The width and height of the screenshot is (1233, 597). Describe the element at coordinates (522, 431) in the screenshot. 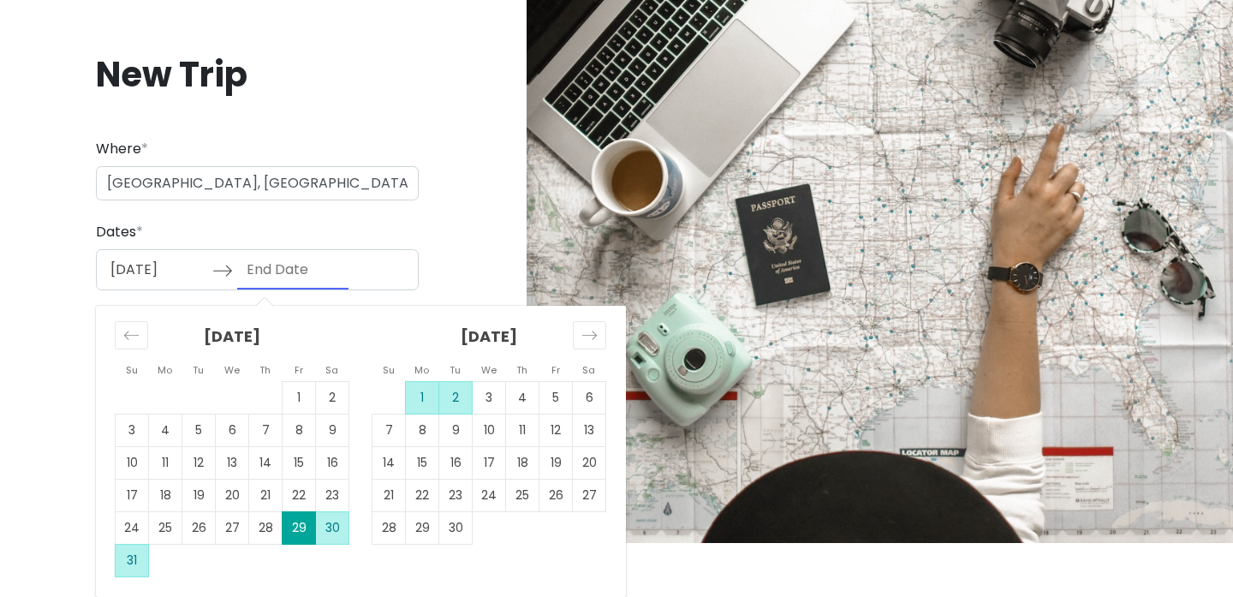

I see `td: Choose Thursday, September 11, 2025 as your check-out date. It’s available.` at that location.